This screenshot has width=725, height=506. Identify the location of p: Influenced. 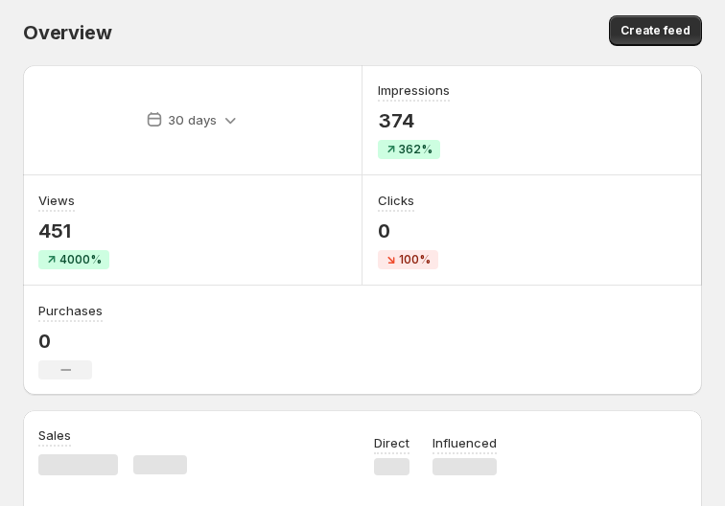
(464, 443).